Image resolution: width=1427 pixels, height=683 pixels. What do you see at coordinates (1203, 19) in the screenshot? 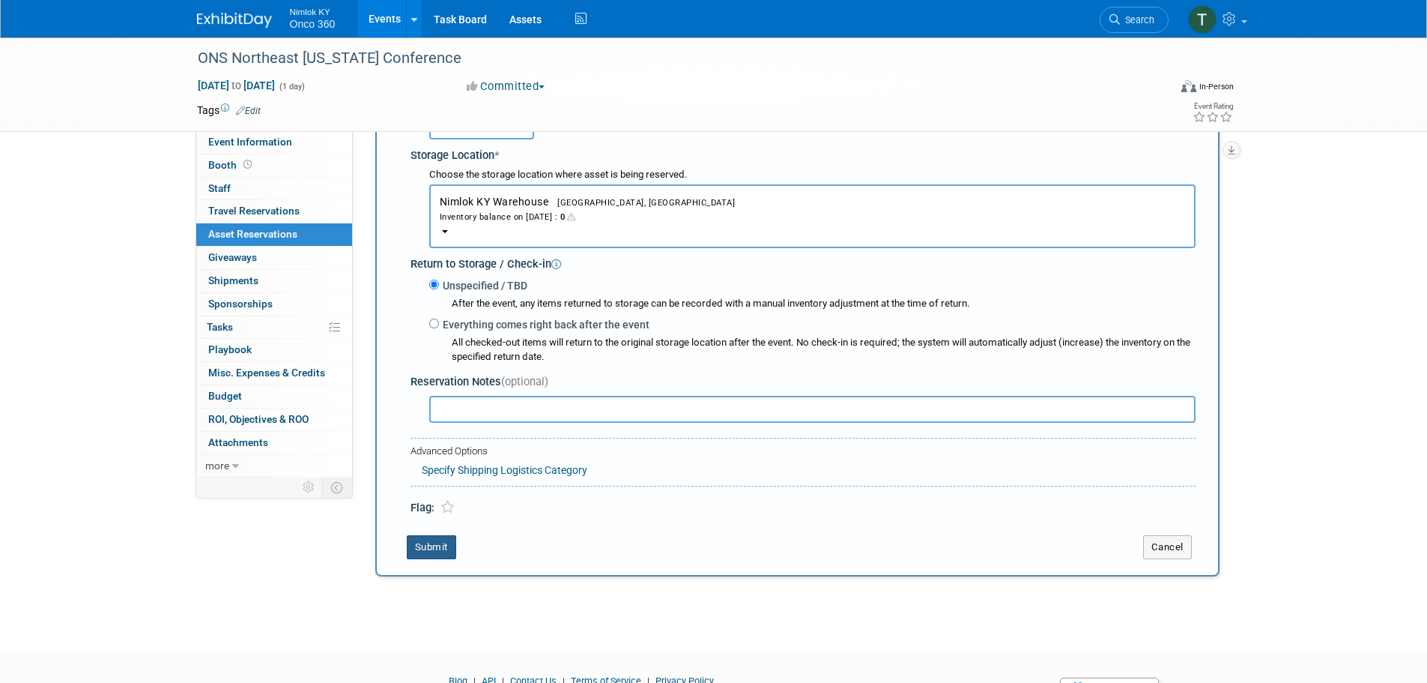
I see `img: Tim Bugaile` at bounding box center [1203, 19].